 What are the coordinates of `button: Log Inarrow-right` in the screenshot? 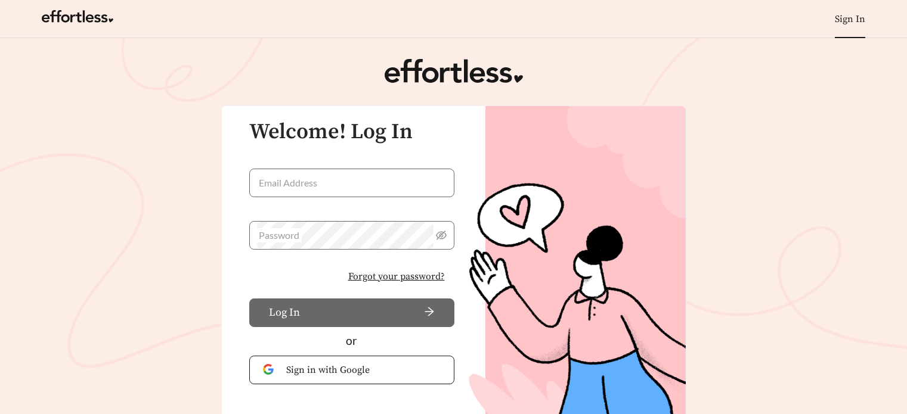 It's located at (352, 313).